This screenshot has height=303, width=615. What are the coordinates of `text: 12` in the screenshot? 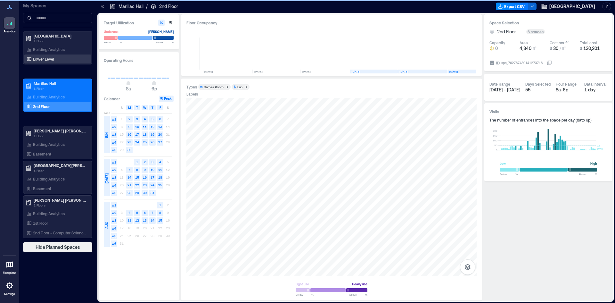 It's located at (137, 220).